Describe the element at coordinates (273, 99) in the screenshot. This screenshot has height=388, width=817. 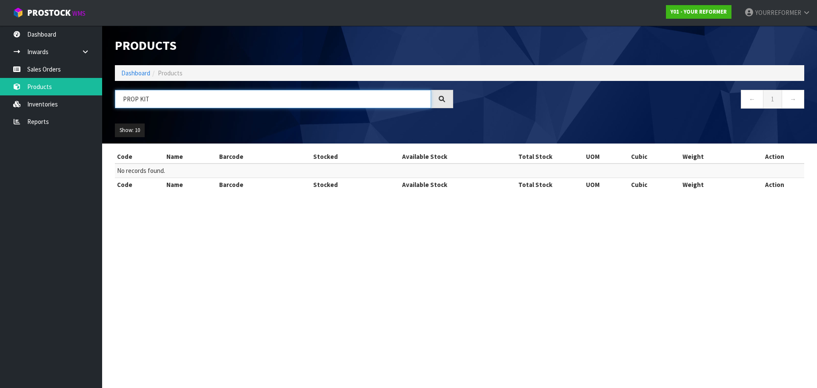
I see `input: Search products` at that location.